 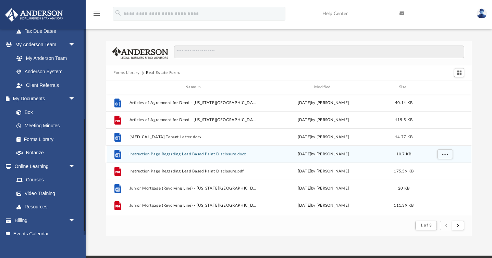 What do you see at coordinates (403, 188) in the screenshot?
I see `span: 20 KB` at bounding box center [403, 188].